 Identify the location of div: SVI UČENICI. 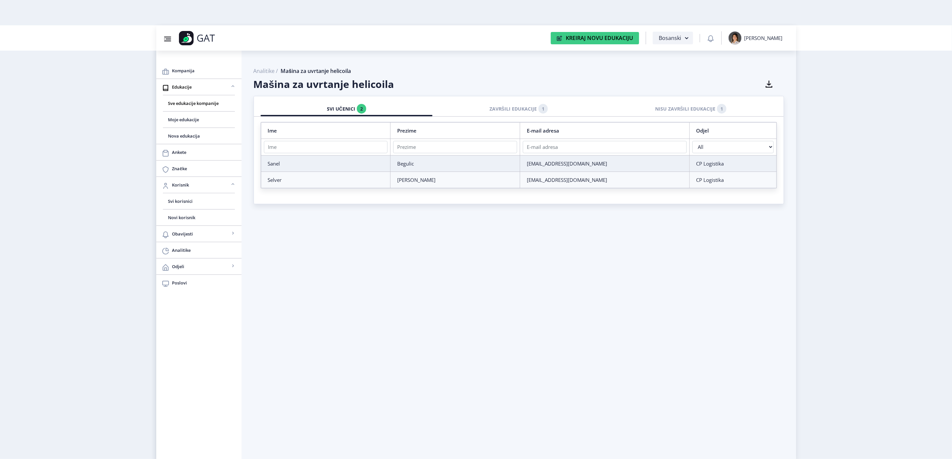
(347, 109).